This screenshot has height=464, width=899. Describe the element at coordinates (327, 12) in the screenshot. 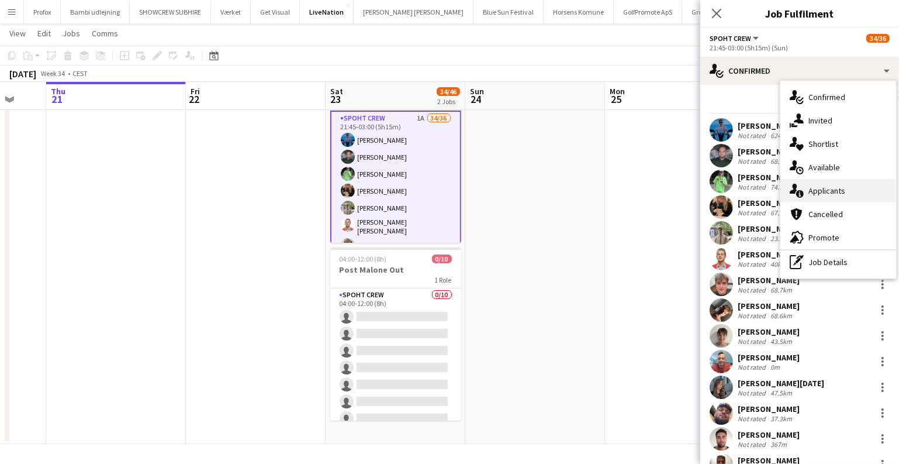

I see `button: LiveNation` at that location.